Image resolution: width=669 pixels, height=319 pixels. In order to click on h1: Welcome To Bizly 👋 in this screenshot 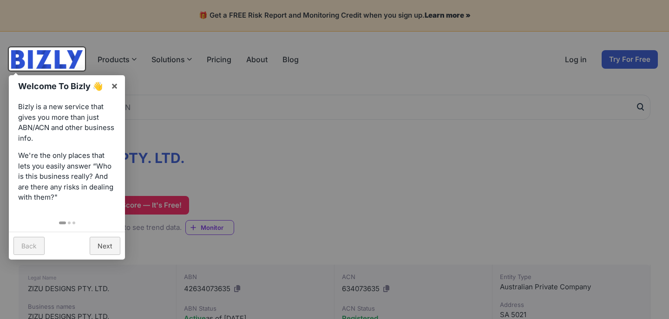, I will do `click(62, 86)`.